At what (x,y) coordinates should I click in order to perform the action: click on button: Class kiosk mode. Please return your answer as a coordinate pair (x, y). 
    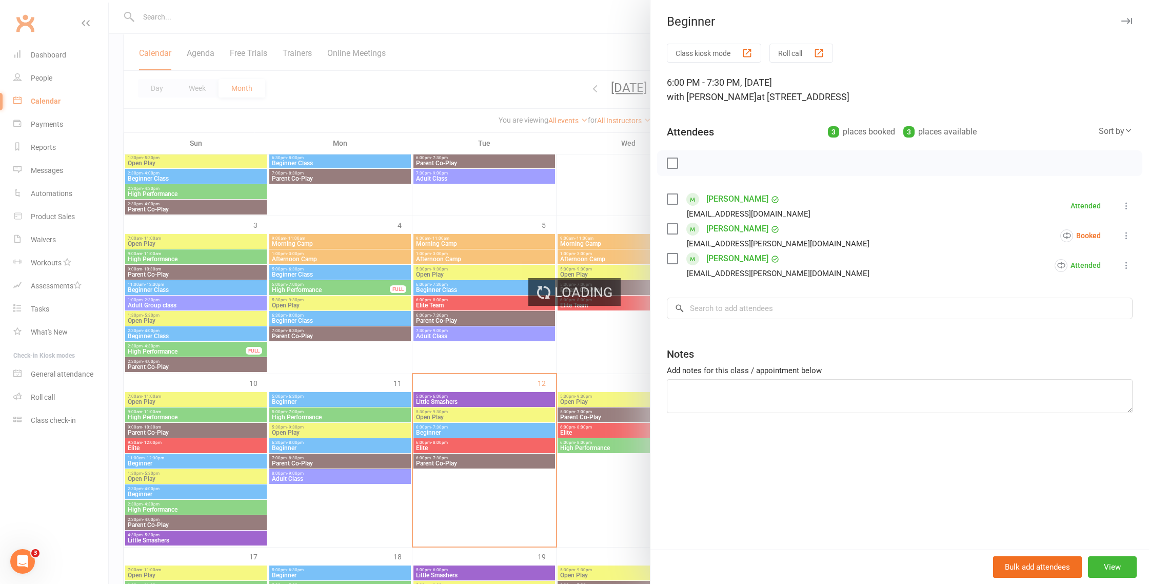
    Looking at the image, I should click on (714, 53).